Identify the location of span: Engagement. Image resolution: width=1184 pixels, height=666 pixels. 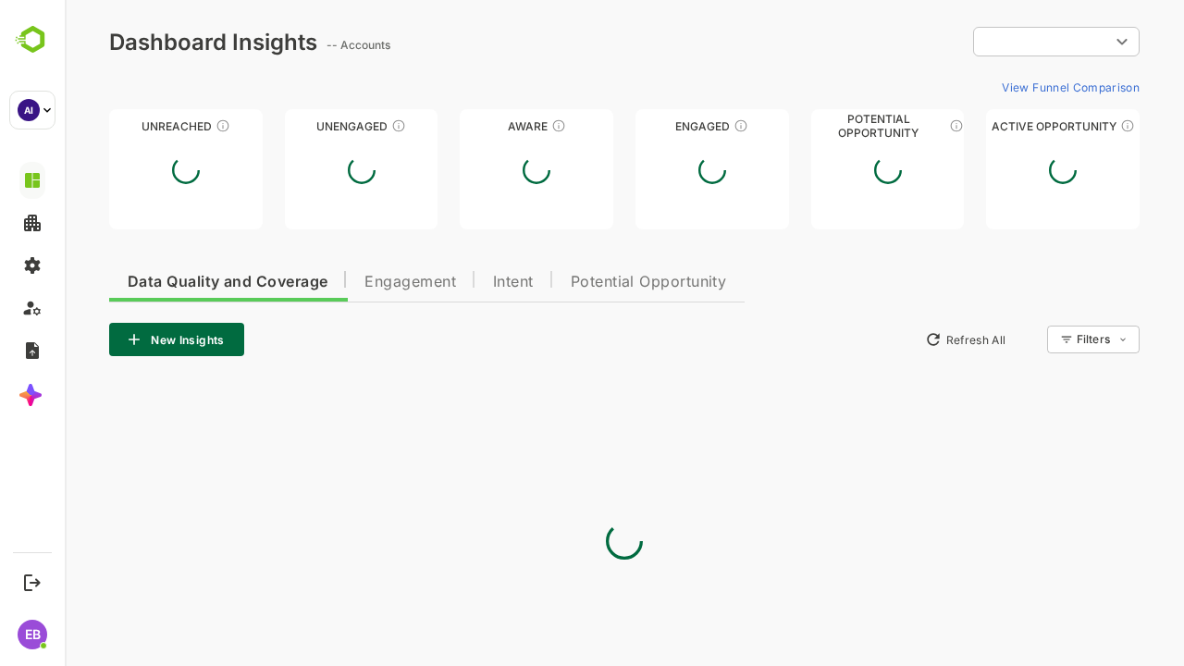
(345, 282).